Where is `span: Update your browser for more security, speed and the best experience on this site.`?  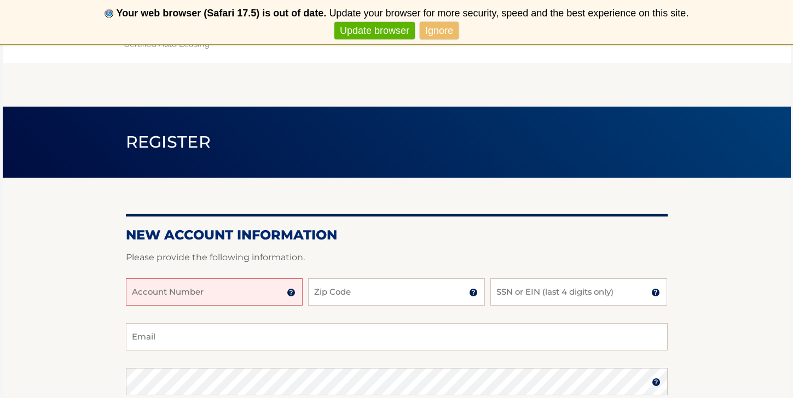
span: Update your browser for more security, speed and the best experience on this site. is located at coordinates (509, 13).